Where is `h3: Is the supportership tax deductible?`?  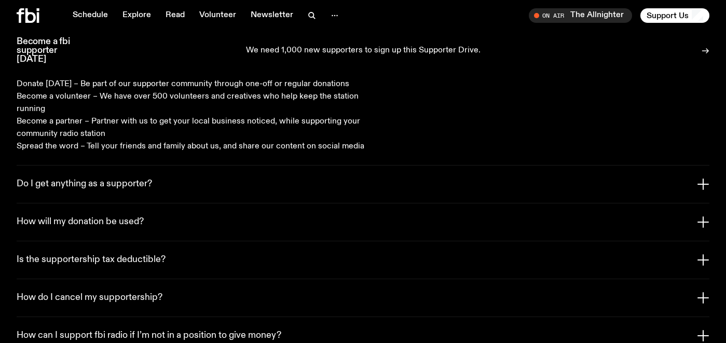
h3: Is the supportership tax deductible? is located at coordinates (91, 260).